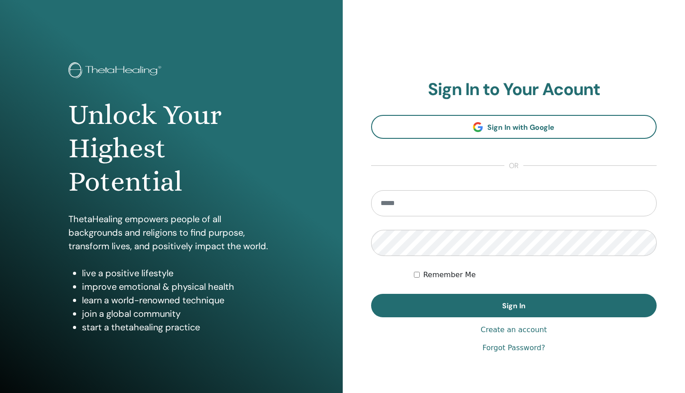 The image size is (685, 393). I want to click on label: Remember Me, so click(450, 275).